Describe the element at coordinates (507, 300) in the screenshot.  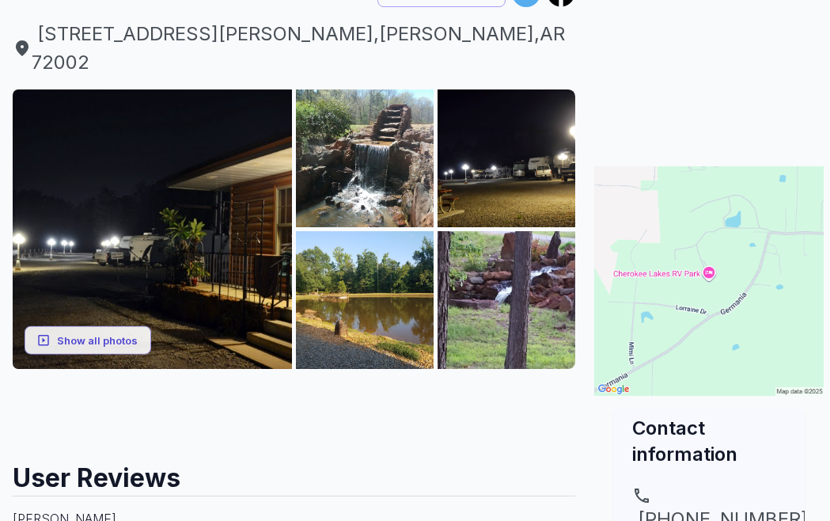
I see `img: AAcXr8rCPDfefjQXNTBCANFoIlbn3-tTX5_MQtelBye_34WGKVWFwHk_HPf75SvgUOuT1E8cufasED3fqoq8Hj6UWMbH1NGz1...` at that location.